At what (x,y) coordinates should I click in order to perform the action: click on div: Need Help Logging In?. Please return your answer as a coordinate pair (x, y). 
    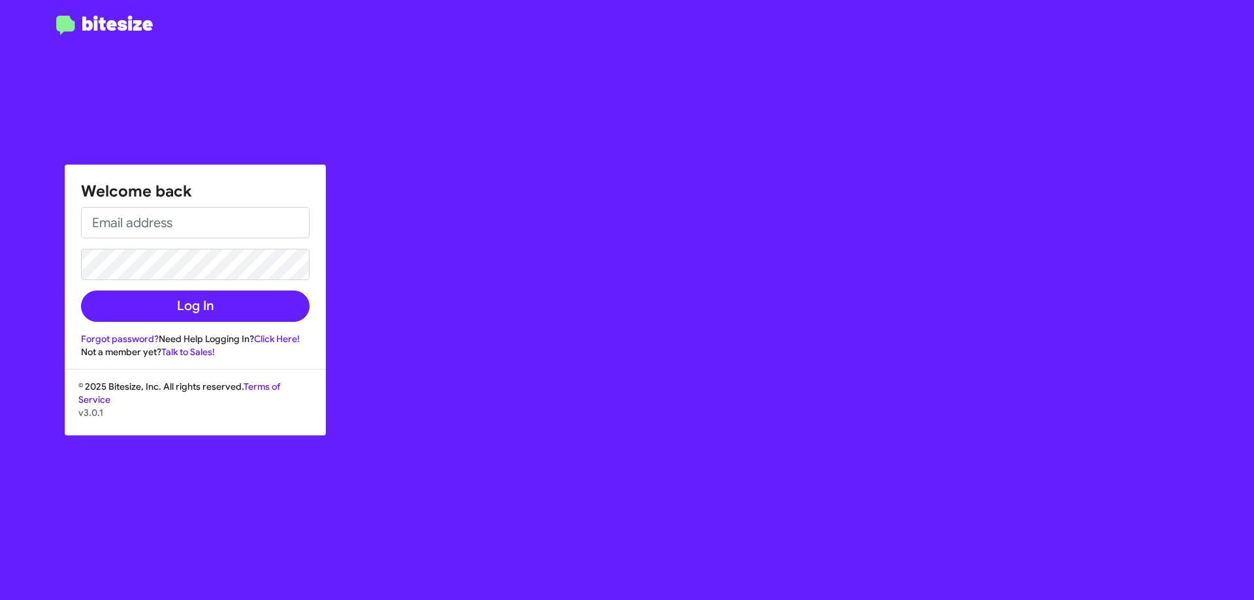
    Looking at the image, I should click on (195, 339).